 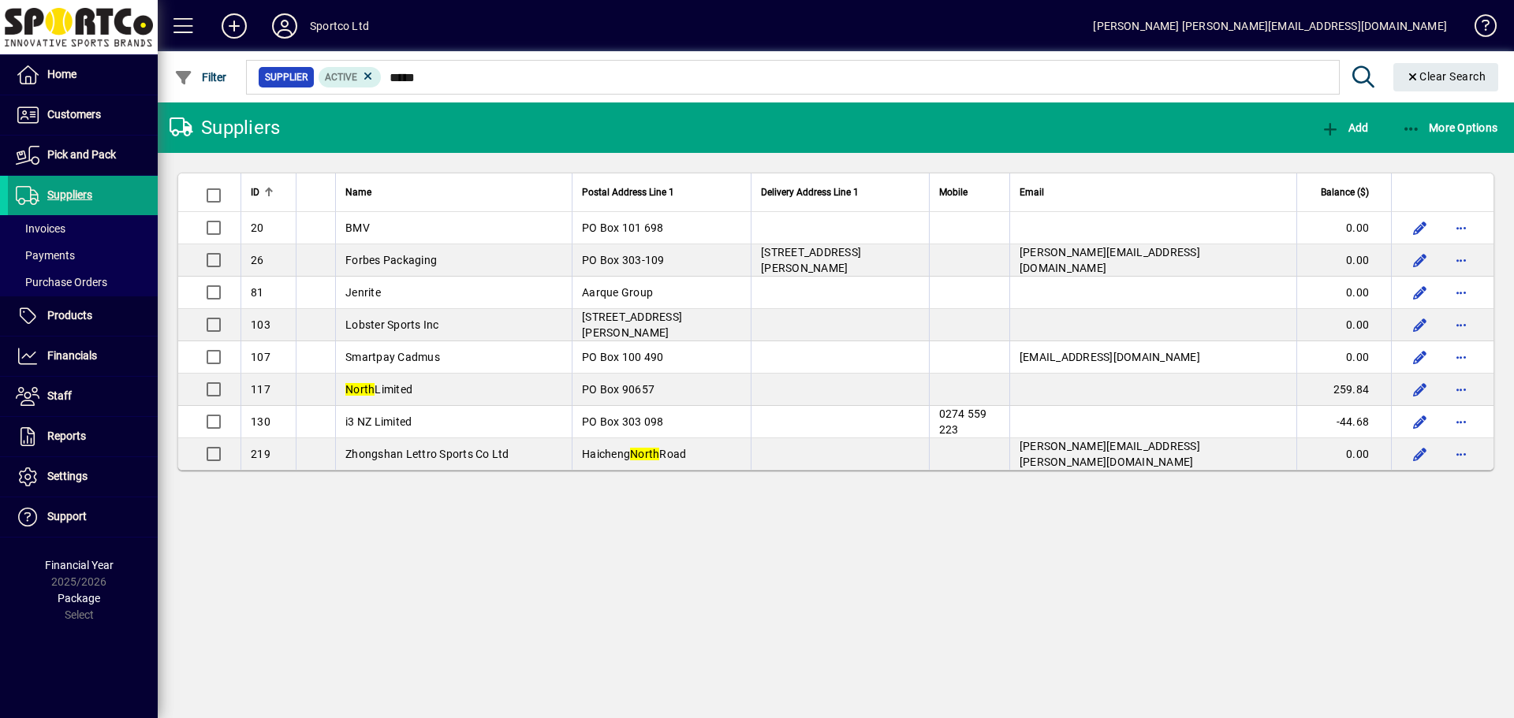 What do you see at coordinates (260, 389) in the screenshot?
I see `span: 117` at bounding box center [260, 389].